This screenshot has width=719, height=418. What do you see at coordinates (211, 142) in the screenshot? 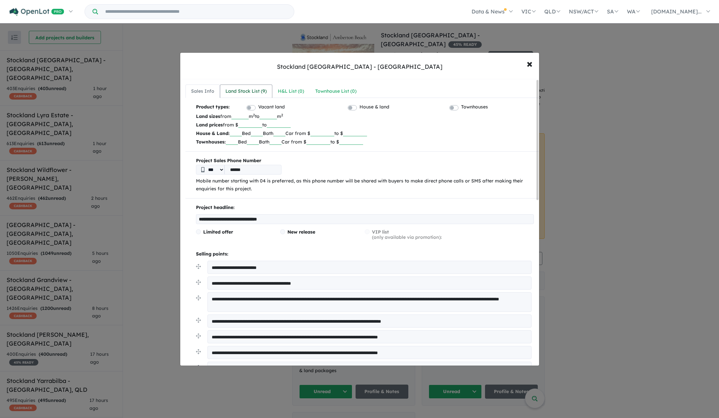
I see `b: Townhouses:` at bounding box center [211, 142].